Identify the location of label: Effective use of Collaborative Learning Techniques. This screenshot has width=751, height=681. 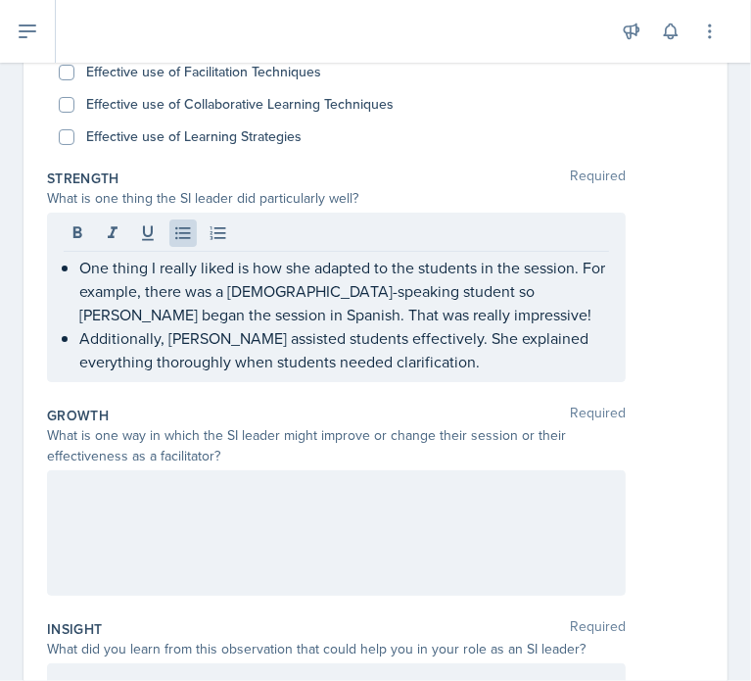
(240, 104).